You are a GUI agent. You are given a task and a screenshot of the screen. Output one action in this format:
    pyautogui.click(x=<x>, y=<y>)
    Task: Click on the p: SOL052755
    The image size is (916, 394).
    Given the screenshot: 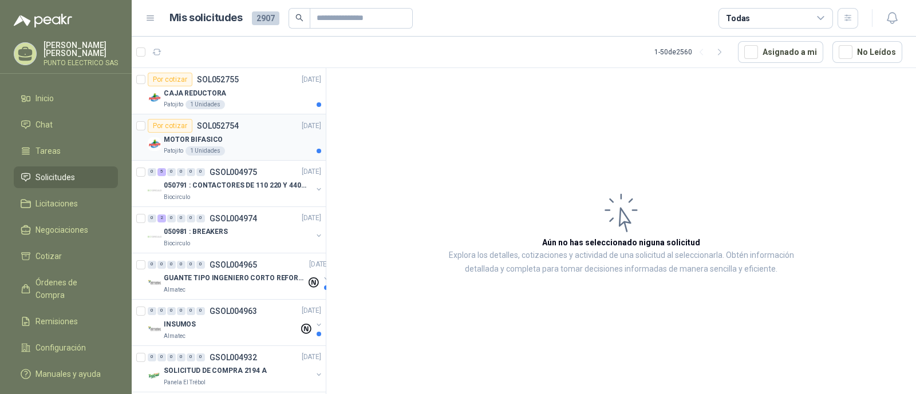 What is the action you would take?
    pyautogui.click(x=217, y=80)
    